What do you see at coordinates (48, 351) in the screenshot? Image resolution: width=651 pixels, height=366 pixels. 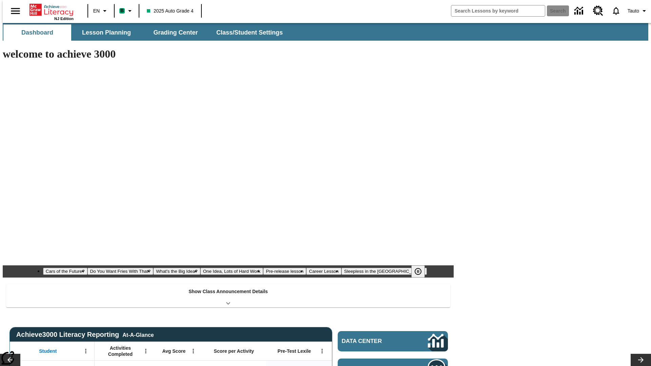 I see `span: Student` at bounding box center [48, 351].